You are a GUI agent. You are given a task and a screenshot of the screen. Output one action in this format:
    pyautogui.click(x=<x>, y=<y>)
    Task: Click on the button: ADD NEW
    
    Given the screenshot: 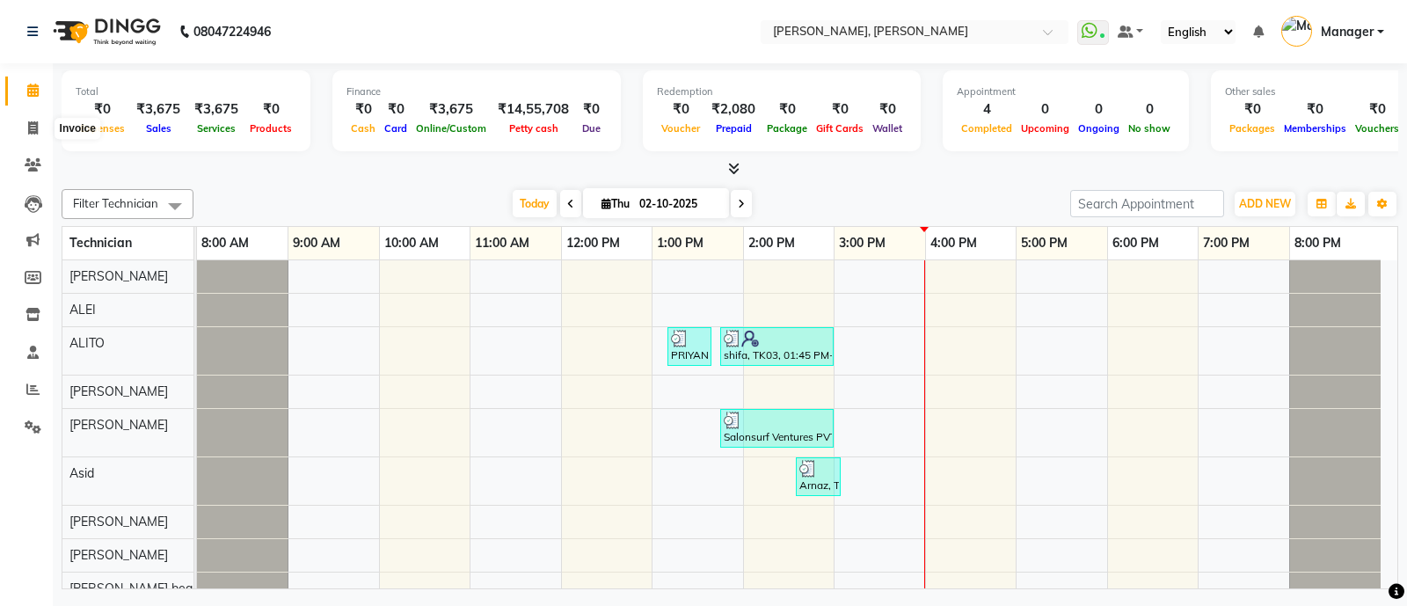 What is the action you would take?
    pyautogui.click(x=1264, y=204)
    